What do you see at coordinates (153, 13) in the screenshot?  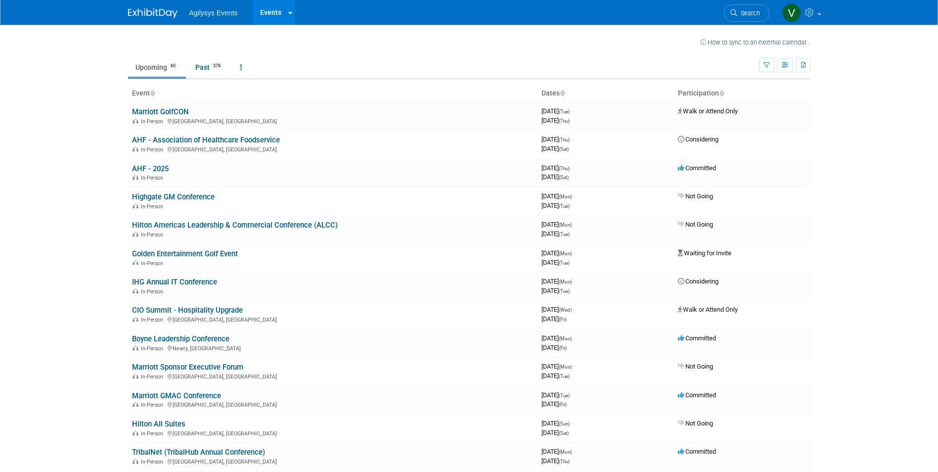 I see `img: ExhibitDay` at bounding box center [153, 13].